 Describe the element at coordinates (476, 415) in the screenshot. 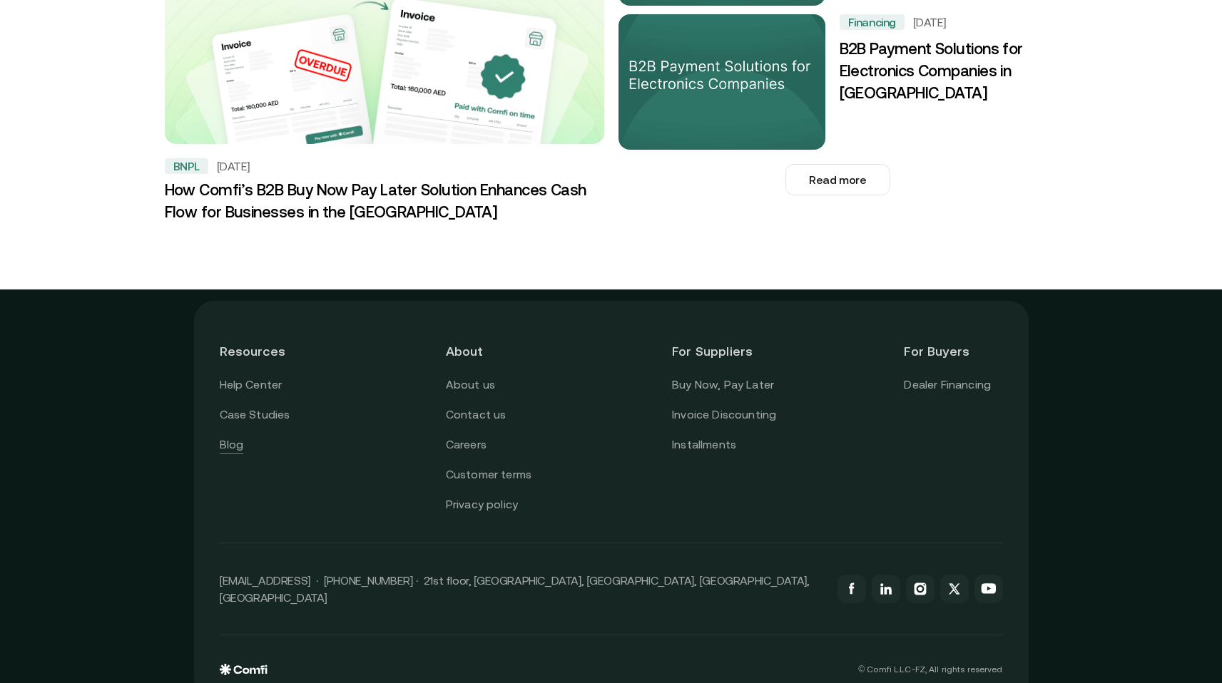

I see `a: Contact us` at that location.